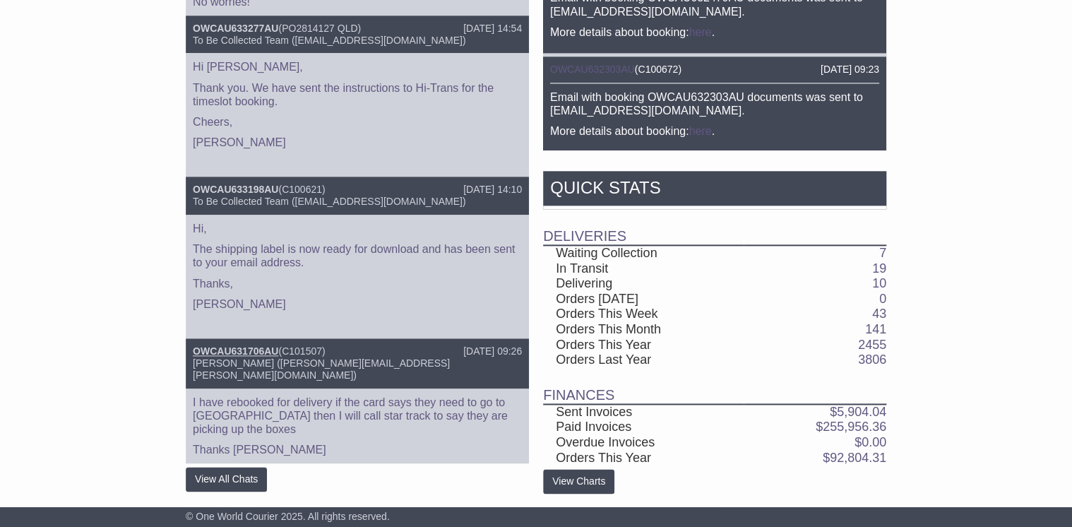 This screenshot has width=1072, height=527. What do you see at coordinates (357, 95) in the screenshot?
I see `p: Thank you. We have sent the instructions to Hi-Trans for the timeslot booking.` at bounding box center [357, 95].